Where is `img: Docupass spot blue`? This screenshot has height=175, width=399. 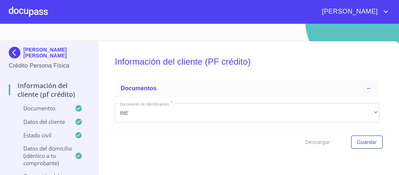 img: Docupass spot blue is located at coordinates (16, 53).